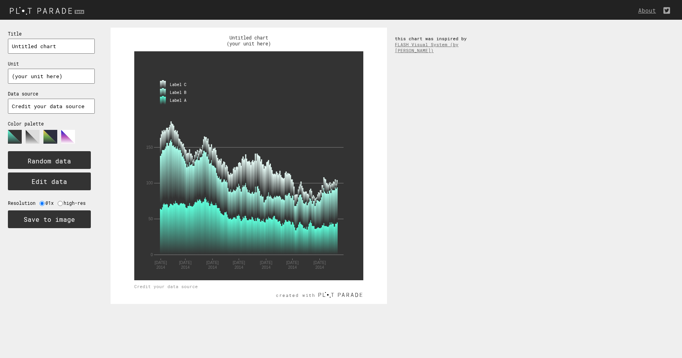 This screenshot has width=682, height=358. Describe the element at coordinates (178, 100) in the screenshot. I see `text: Label A` at that location.